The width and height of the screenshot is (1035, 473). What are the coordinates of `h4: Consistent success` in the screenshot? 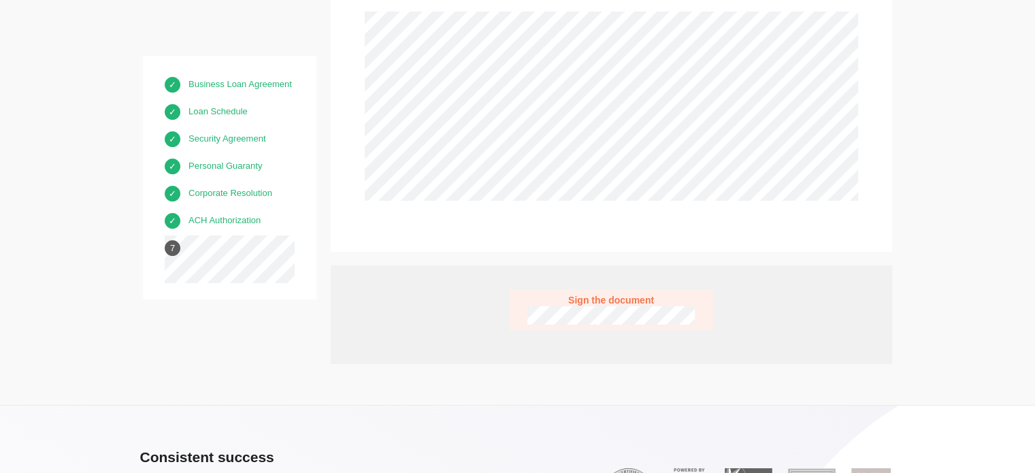 It's located at (295, 457).